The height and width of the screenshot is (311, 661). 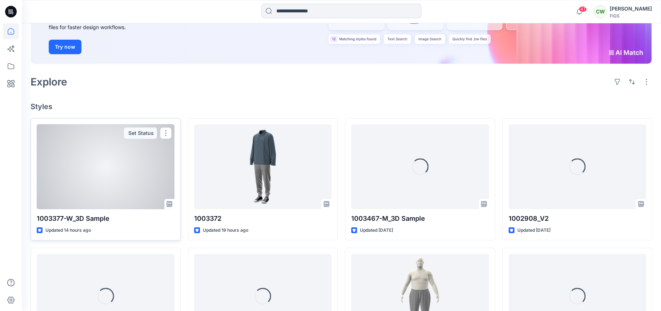 I want to click on p: Updated 14 hours ago, so click(x=68, y=230).